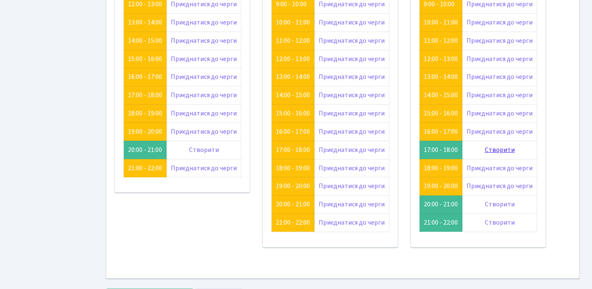 This screenshot has height=289, width=592. Describe the element at coordinates (441, 150) in the screenshot. I see `td: 17:00 - 18:00` at that location.